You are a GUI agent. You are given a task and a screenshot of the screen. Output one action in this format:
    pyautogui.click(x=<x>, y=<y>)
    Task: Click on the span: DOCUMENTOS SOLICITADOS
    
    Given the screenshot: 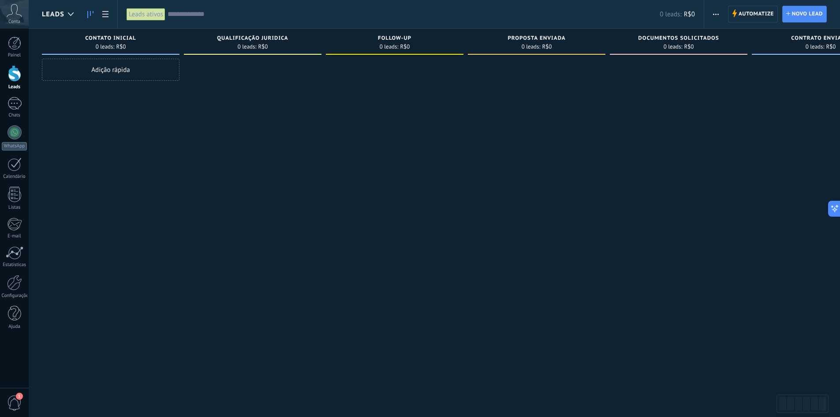 What is the action you would take?
    pyautogui.click(x=678, y=38)
    